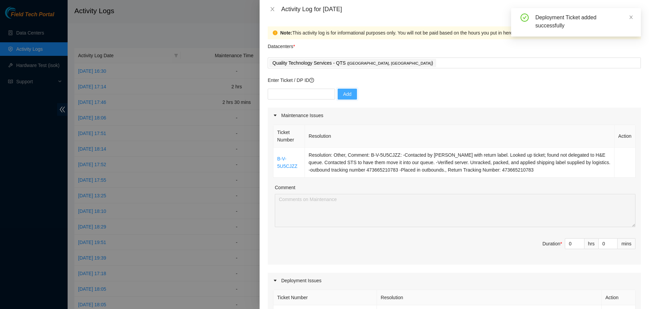  Describe the element at coordinates (552, 243) in the screenshot. I see `div: Duration` at that location.